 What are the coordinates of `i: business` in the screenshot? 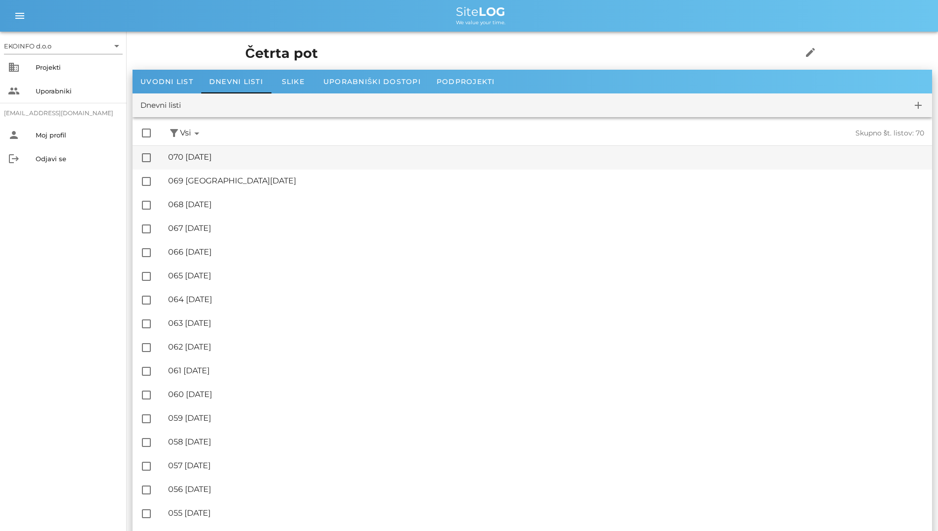 It's located at (14, 67).